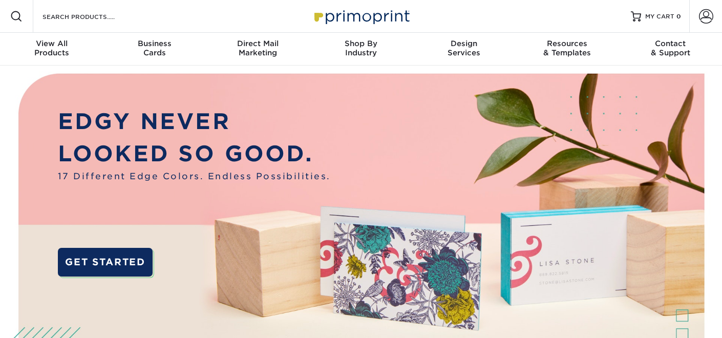  I want to click on span: Design, so click(464, 44).